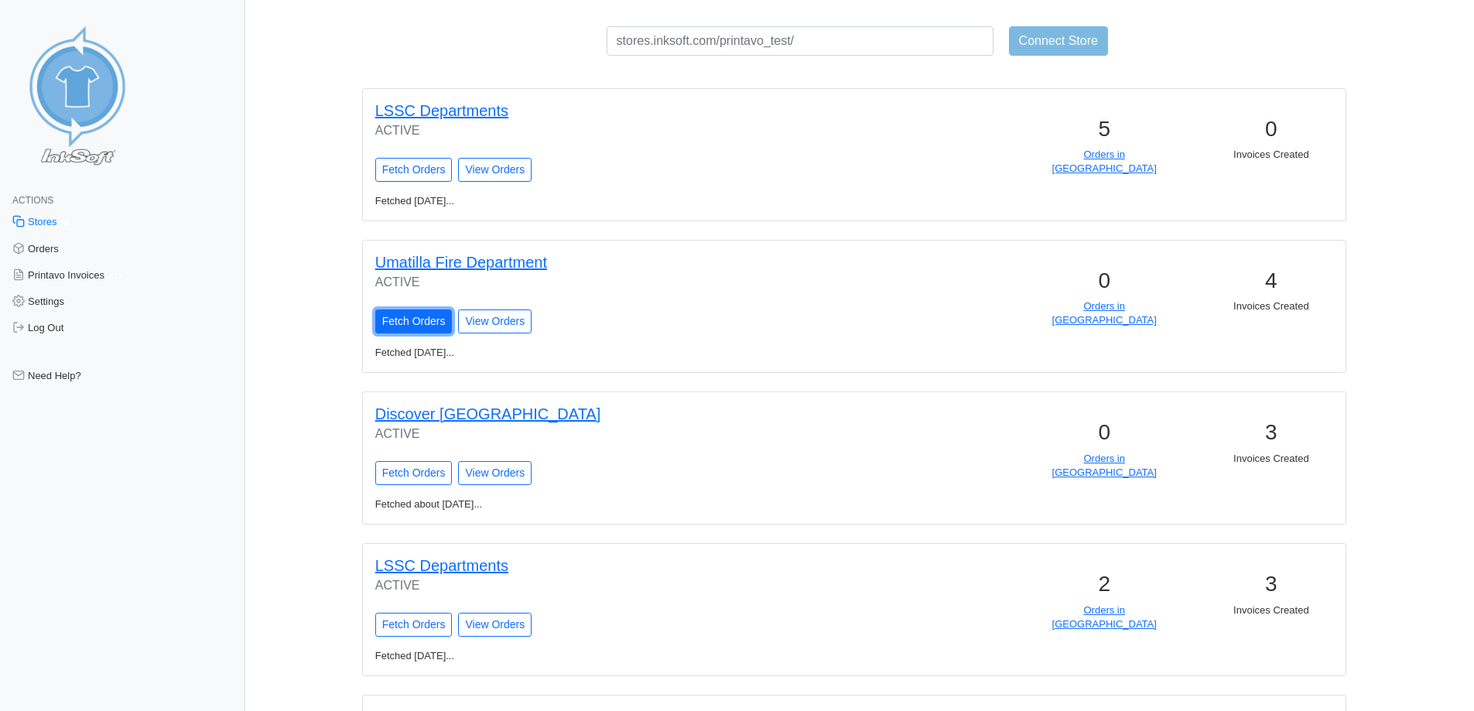 The image size is (1474, 711). I want to click on a: Umatilla Fire Department, so click(461, 262).